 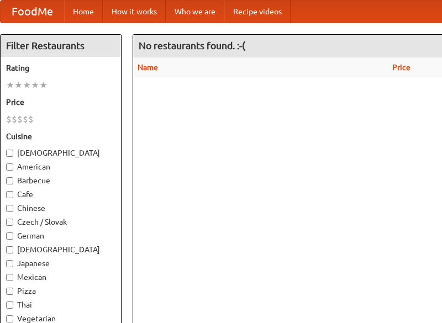 I want to click on a: How it works, so click(x=134, y=12).